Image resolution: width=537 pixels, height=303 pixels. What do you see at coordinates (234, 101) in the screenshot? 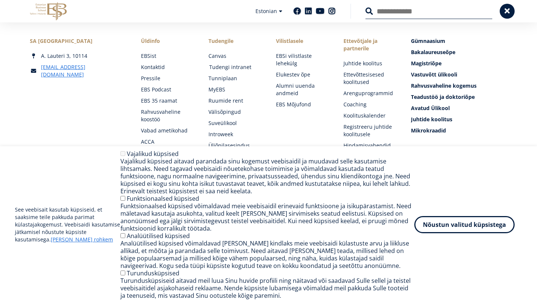
I see `a: Ruumide rent` at bounding box center [234, 101].